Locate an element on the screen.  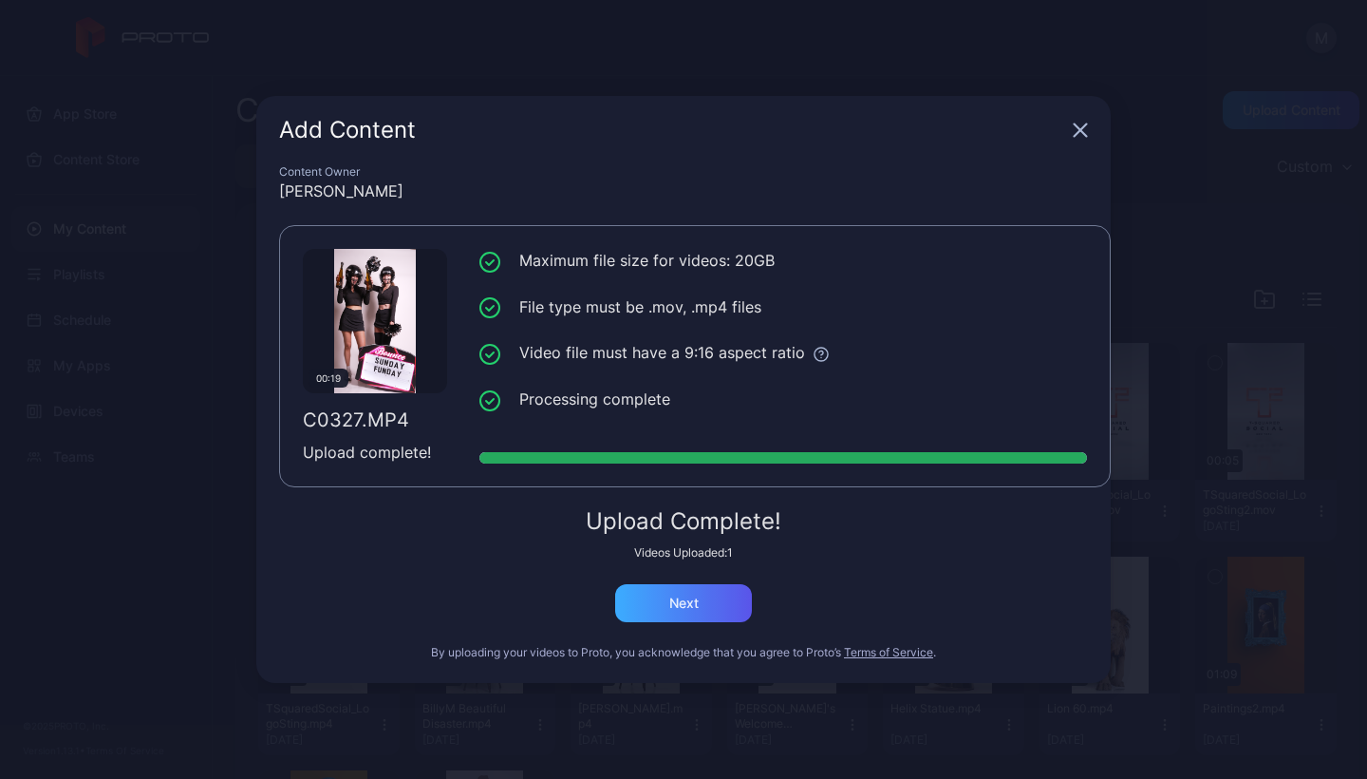
button: Terms of Service is located at coordinates (889, 652).